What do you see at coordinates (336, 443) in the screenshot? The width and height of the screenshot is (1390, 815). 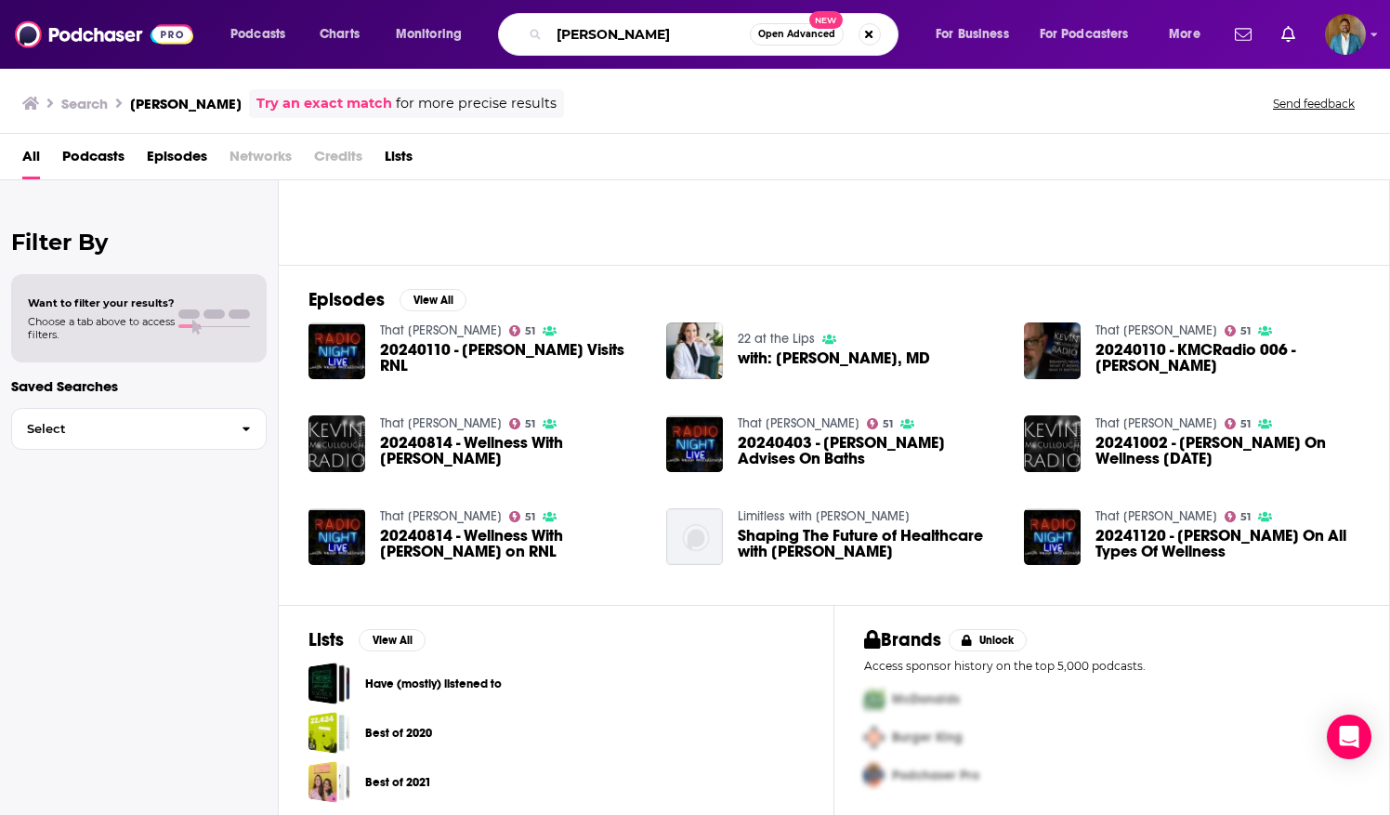 I see `img: 20240814 - Wellness With Dr. Laura Purdy` at bounding box center [336, 443].